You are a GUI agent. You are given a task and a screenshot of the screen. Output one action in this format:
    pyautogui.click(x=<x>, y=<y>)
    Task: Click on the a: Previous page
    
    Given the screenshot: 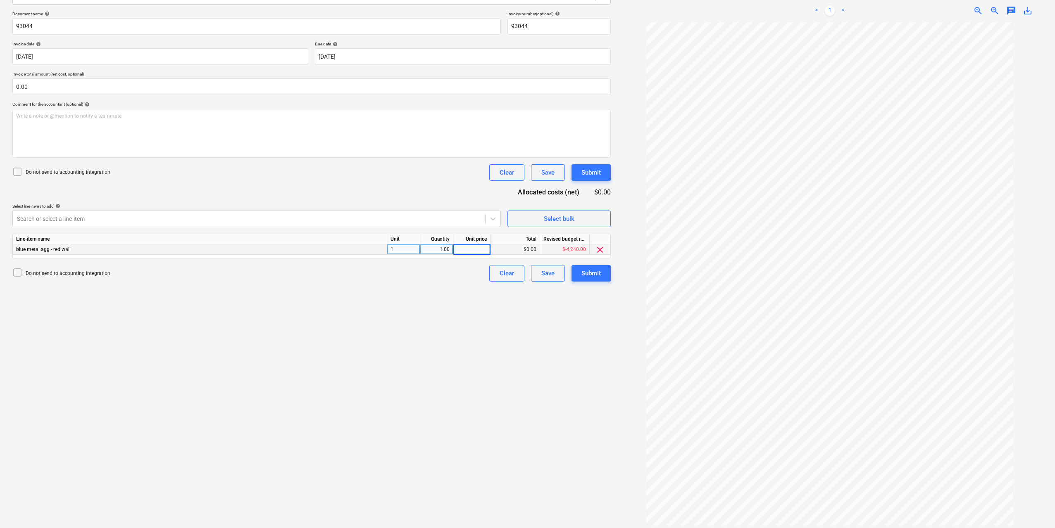 What is the action you would take?
    pyautogui.click(x=816, y=11)
    